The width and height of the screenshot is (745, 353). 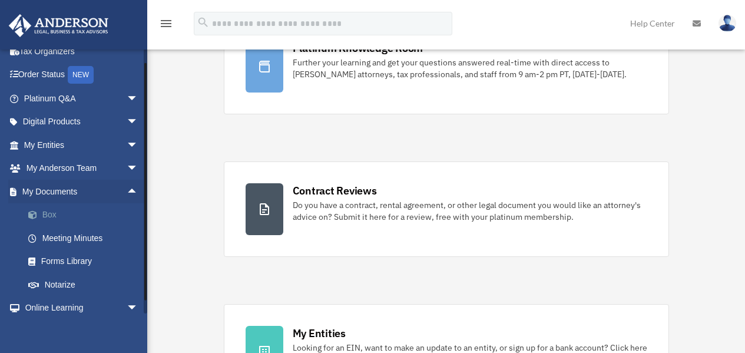 What do you see at coordinates (166, 24) in the screenshot?
I see `i: menu` at bounding box center [166, 24].